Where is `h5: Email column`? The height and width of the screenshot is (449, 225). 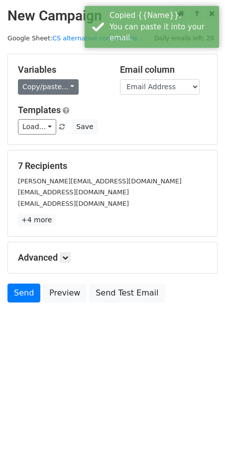
h5: Email column is located at coordinates (164, 70).